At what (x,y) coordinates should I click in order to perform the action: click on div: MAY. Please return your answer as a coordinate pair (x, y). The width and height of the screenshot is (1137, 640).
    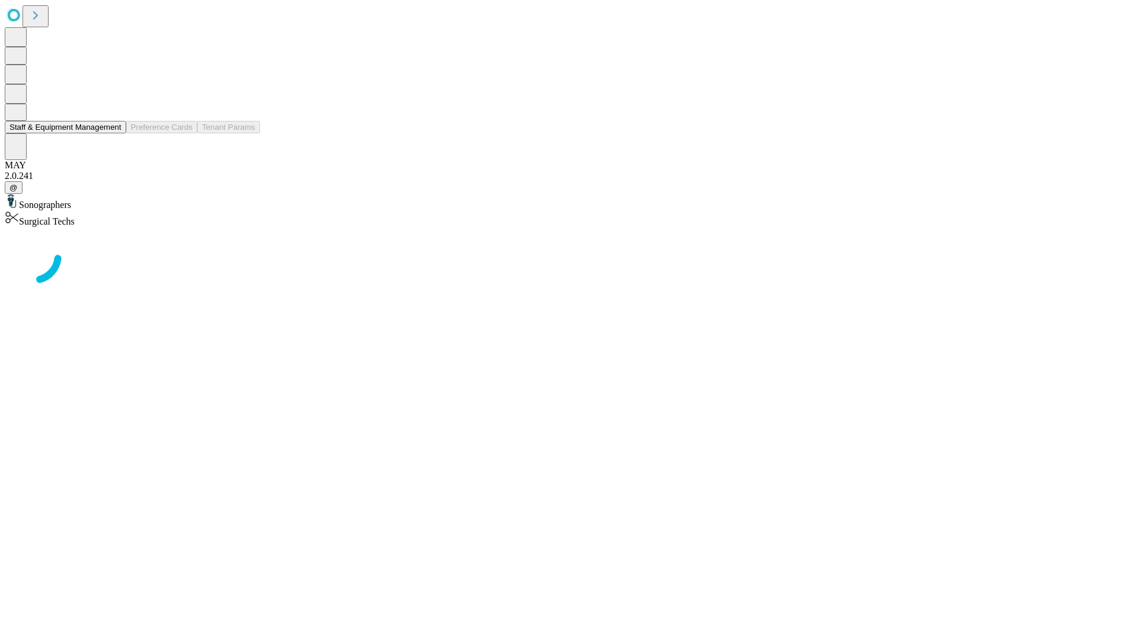
    Looking at the image, I should click on (569, 165).